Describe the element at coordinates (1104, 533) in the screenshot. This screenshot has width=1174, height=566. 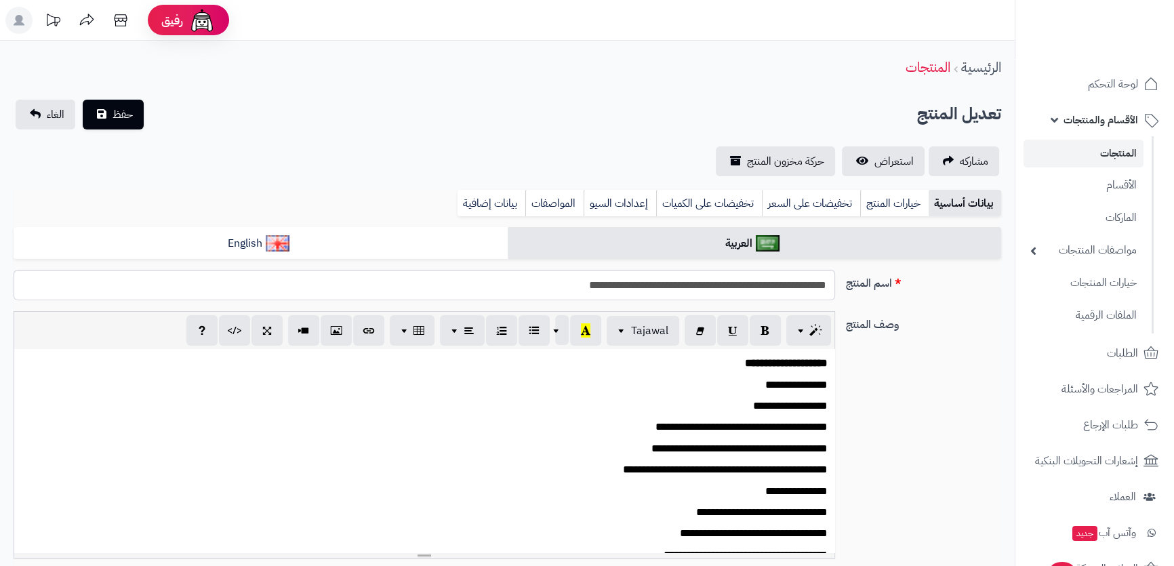
I see `span: وآتس آب` at that location.